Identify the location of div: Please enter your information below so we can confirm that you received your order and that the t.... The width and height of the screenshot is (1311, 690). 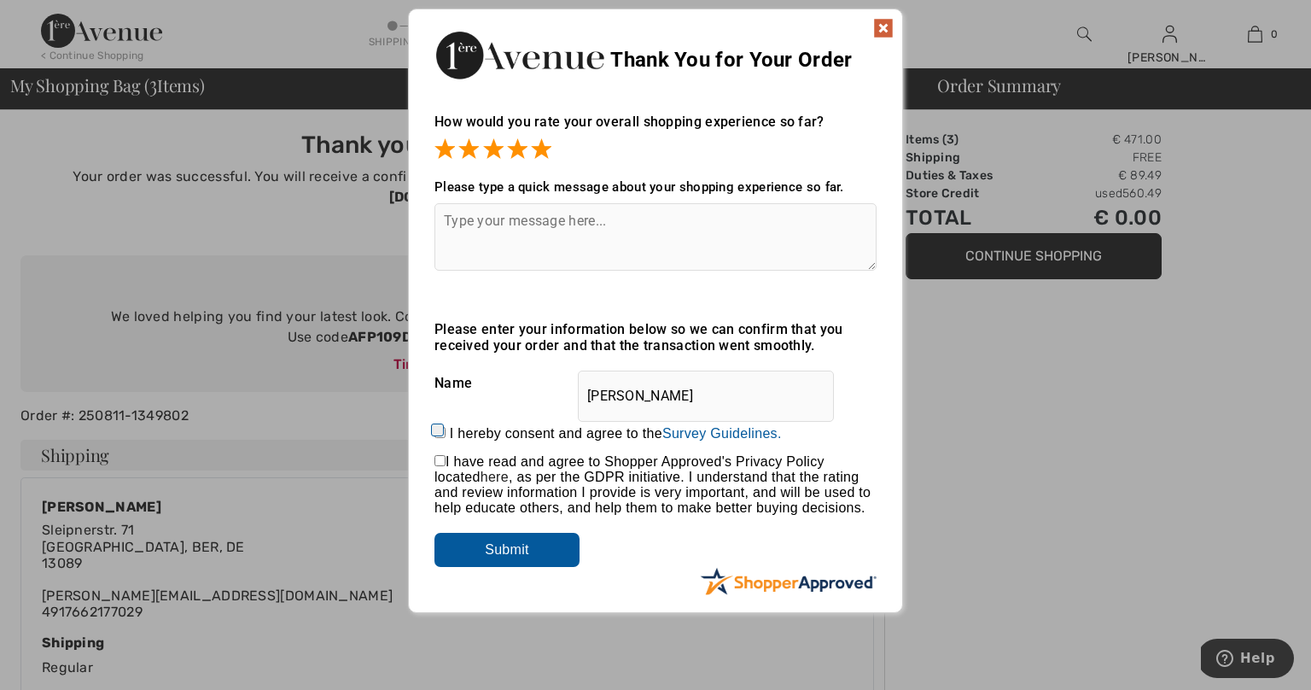
(656, 337).